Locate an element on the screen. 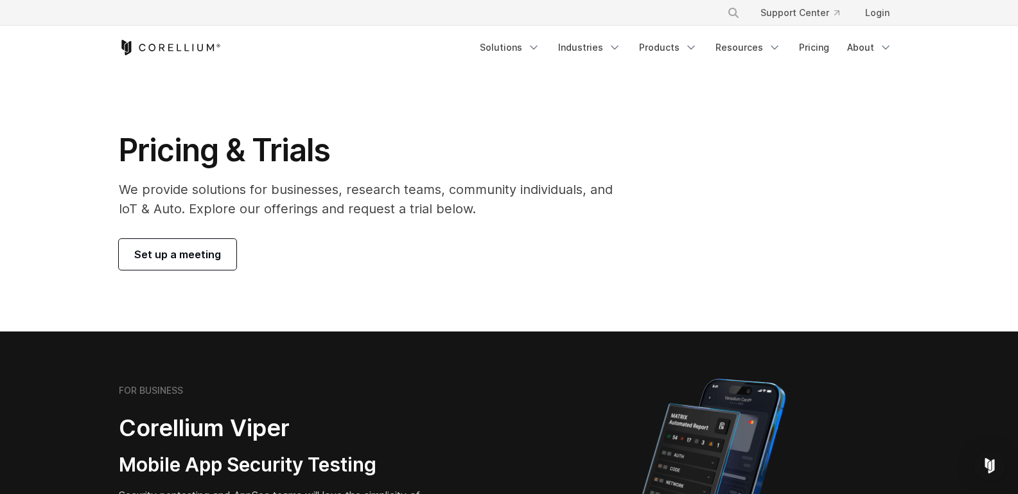 This screenshot has height=494, width=1018. div: Open Intercom Messenger is located at coordinates (990, 466).